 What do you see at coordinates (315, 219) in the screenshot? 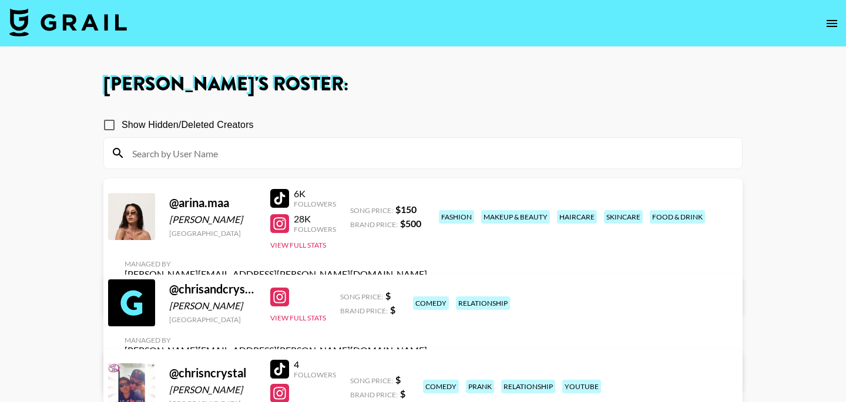
I see `div: 28K` at bounding box center [315, 219].